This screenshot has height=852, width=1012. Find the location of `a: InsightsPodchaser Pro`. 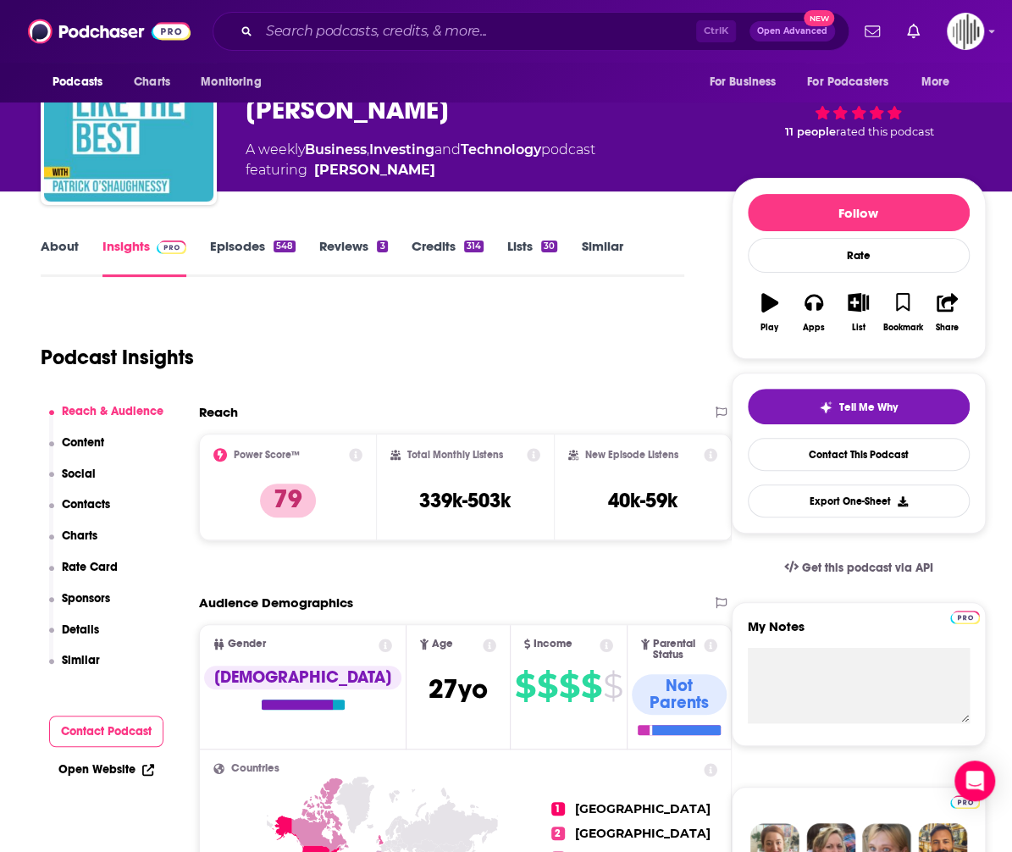

a: InsightsPodchaser Pro is located at coordinates (144, 258).